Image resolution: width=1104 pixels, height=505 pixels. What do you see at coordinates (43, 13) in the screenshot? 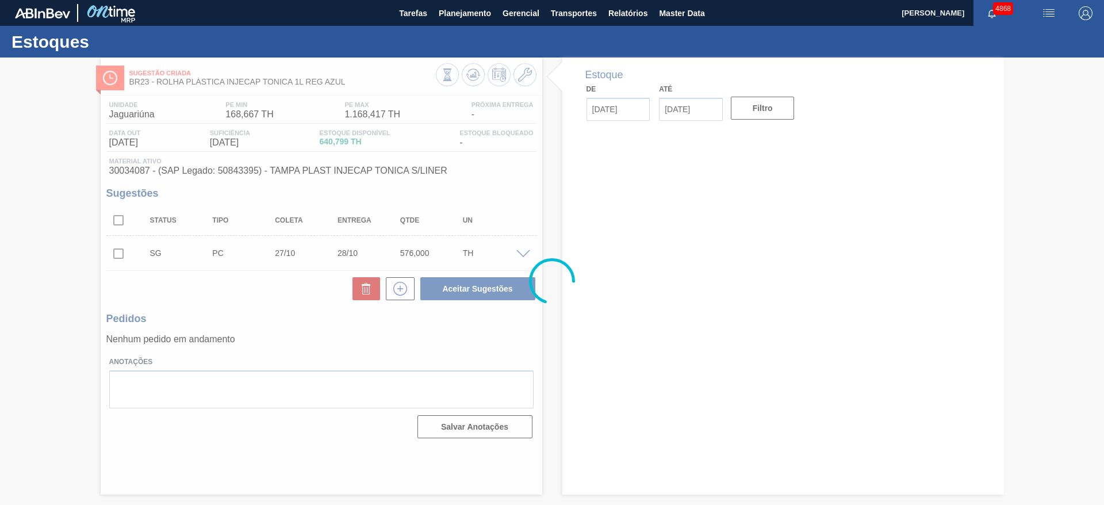
I see `img: TNhmsLtSVTkK8tSr43FrP2fwEKptu5GPRR3wAAAABJRU5ErkJggg==` at bounding box center [43, 13].